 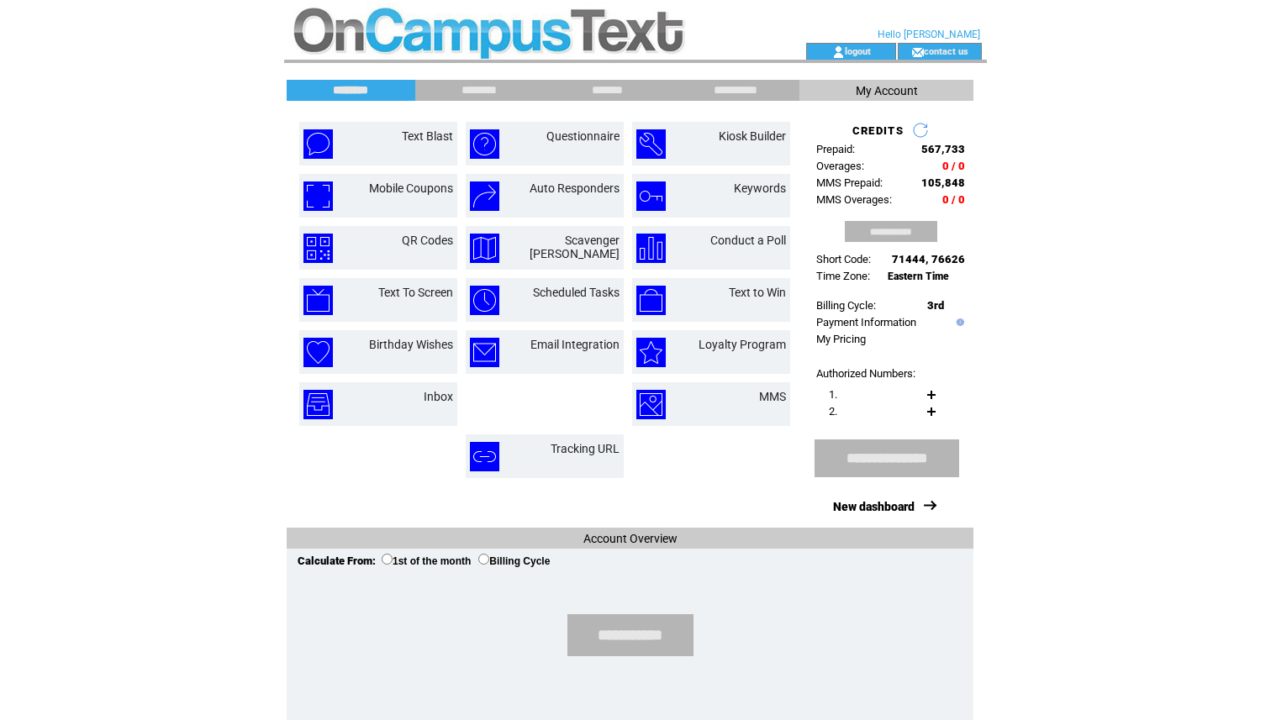 I want to click on span: MMS Overages:, so click(x=854, y=199).